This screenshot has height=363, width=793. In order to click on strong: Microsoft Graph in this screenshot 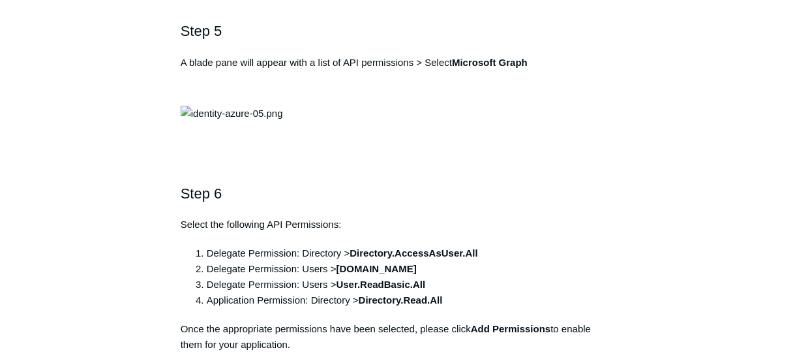, I will do `click(490, 62)`.